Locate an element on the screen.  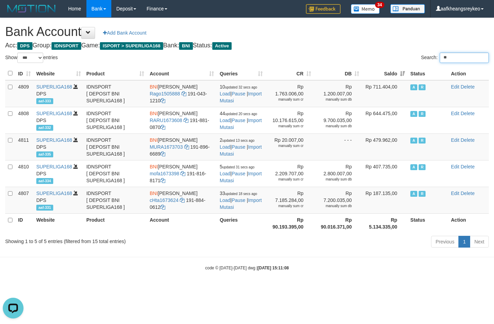
td: 4811 is located at coordinates (24, 147).